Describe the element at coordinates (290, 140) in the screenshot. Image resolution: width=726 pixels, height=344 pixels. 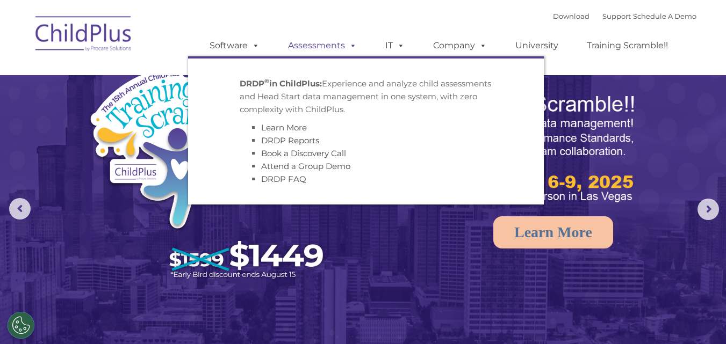
I see `a: DRDP Reports` at that location.